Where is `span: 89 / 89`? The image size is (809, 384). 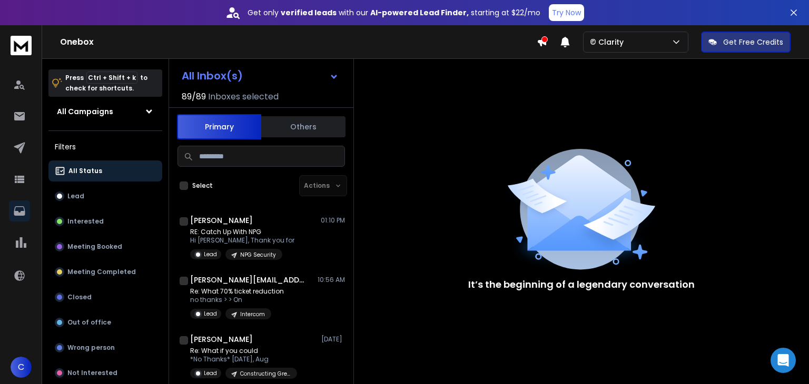 span: 89 / 89 is located at coordinates (194, 97).